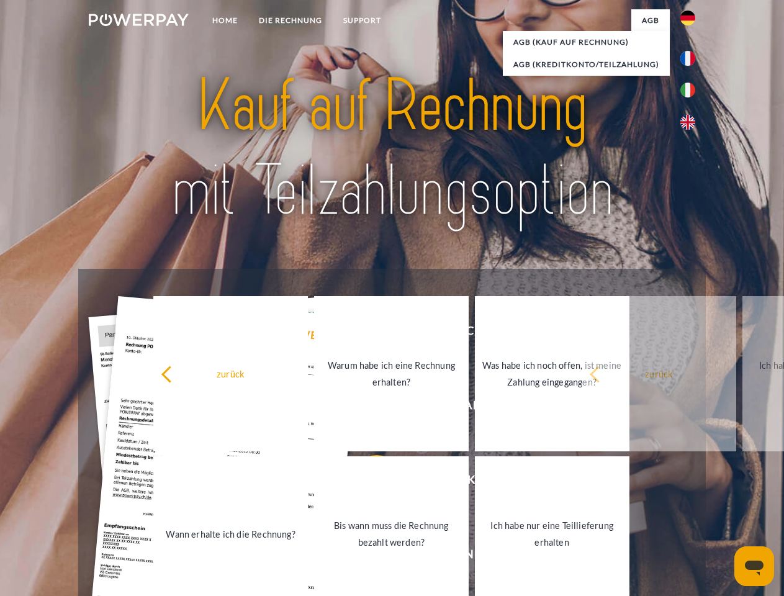  What do you see at coordinates (552, 374) in the screenshot?
I see `a: Was habe ich noch offen, ist meine Zahlung eingegangen?` at bounding box center [552, 374].